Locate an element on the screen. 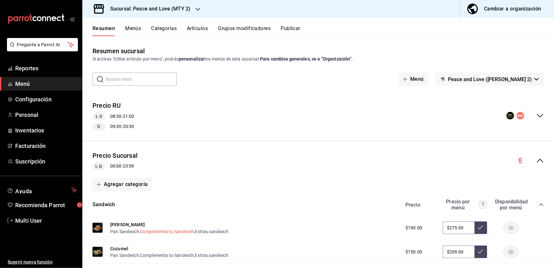  button: Resumen is located at coordinates (104, 31).